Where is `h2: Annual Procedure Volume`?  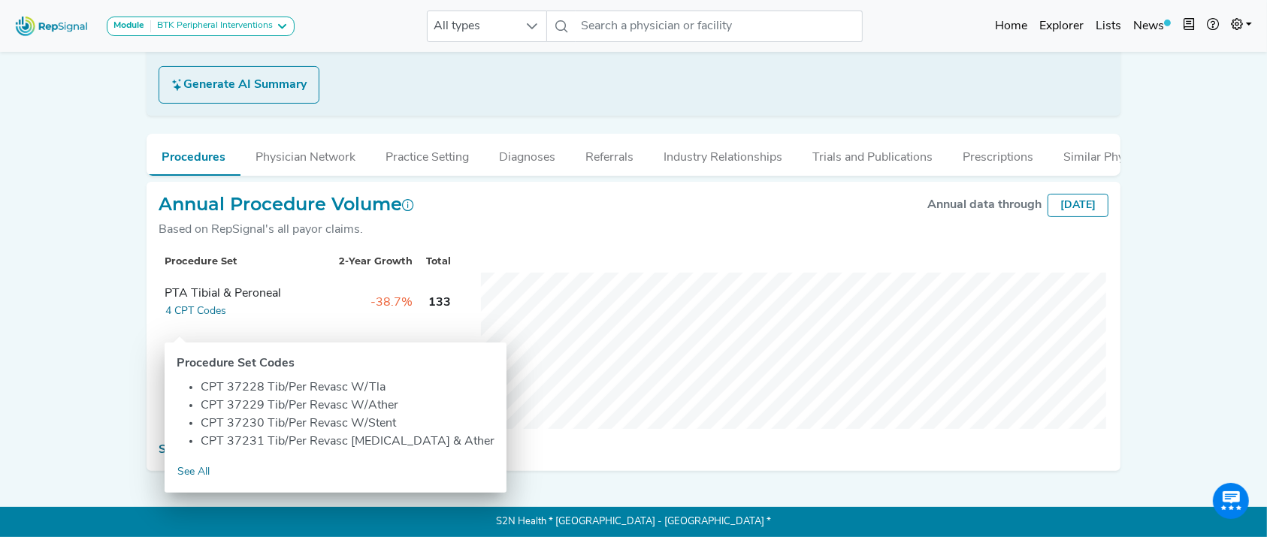
h2: Annual Procedure Volume is located at coordinates (286, 204).